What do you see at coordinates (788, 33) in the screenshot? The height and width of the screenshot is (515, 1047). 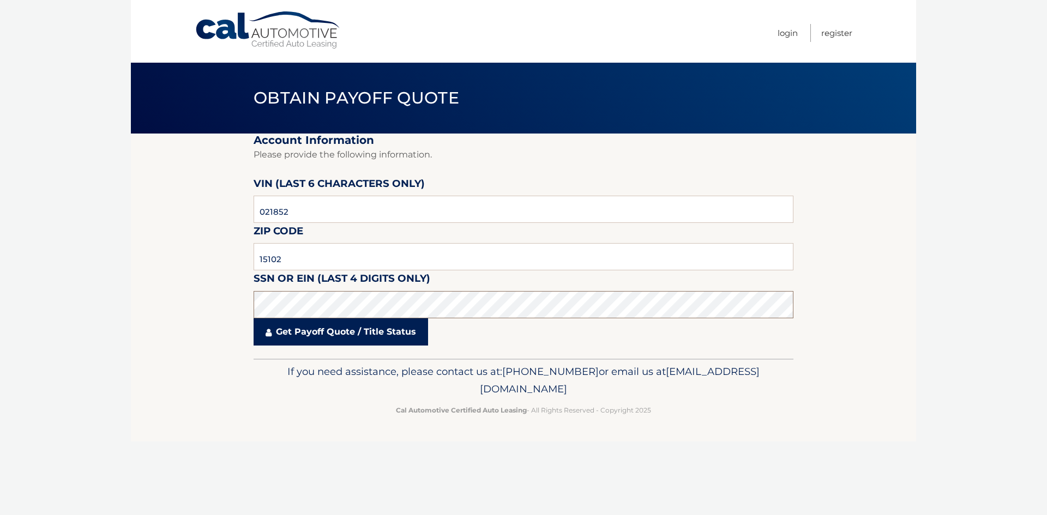 I see `a: Login` at bounding box center [788, 33].